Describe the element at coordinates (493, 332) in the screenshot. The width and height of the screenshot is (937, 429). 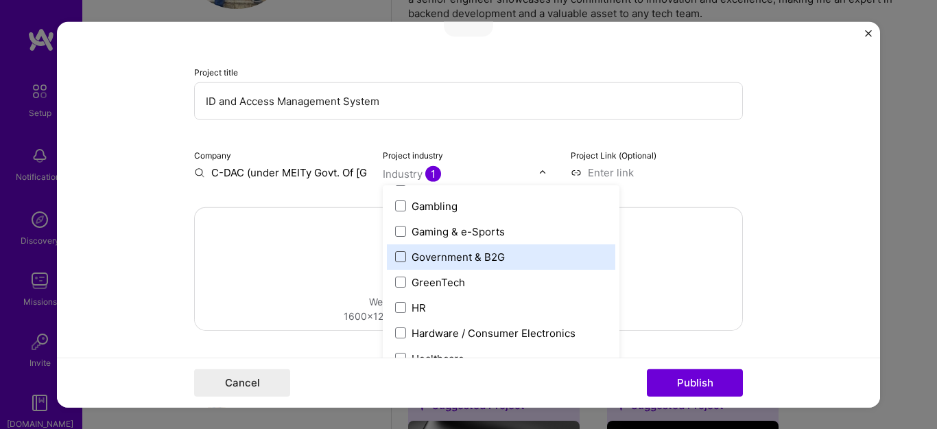
I see `div: Hardware / Consumer Electronics` at that location.